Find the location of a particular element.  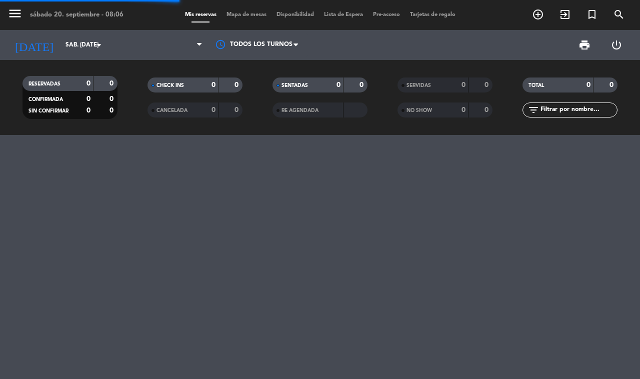

span: Mis reservas is located at coordinates (201, 15).